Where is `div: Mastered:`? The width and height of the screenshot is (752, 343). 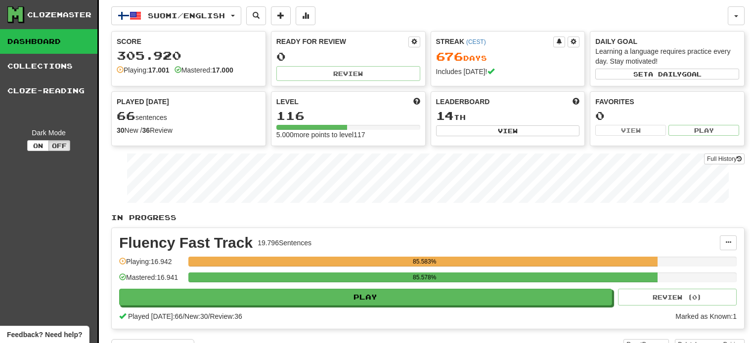 div: Mastered: is located at coordinates (204, 70).